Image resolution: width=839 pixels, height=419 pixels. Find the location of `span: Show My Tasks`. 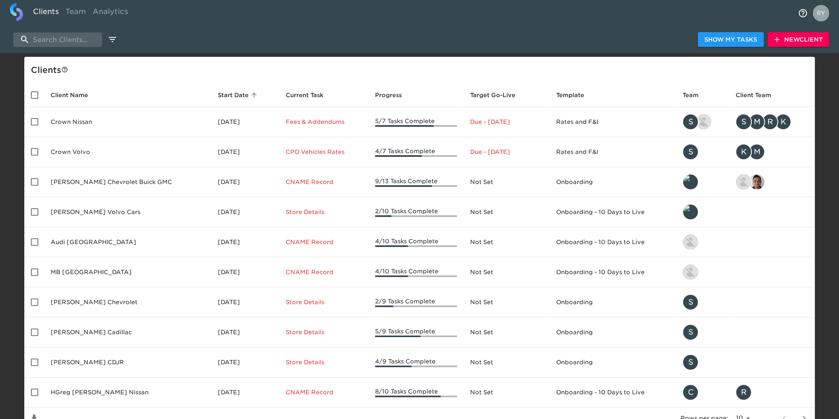

span: Show My Tasks is located at coordinates (730, 39).